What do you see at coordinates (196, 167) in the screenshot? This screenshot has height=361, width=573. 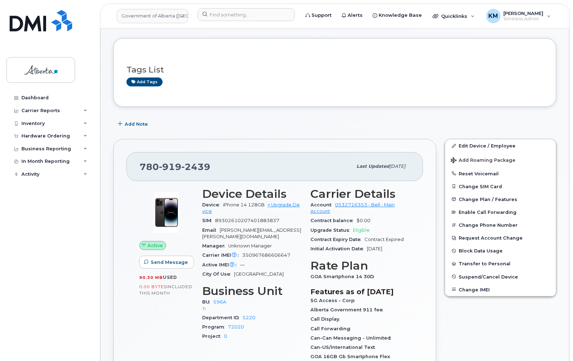 I see `span: 2439` at bounding box center [196, 167].